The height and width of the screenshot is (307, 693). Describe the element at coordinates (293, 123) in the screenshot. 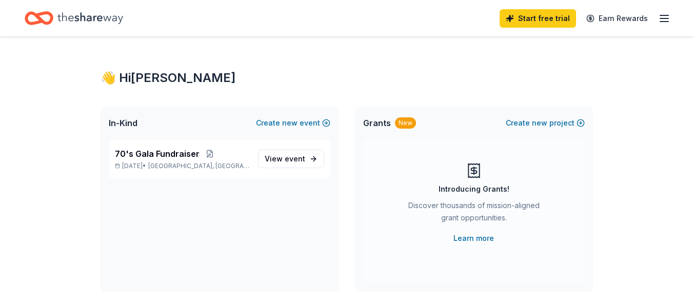

I see `button: Createnewevent` at that location.